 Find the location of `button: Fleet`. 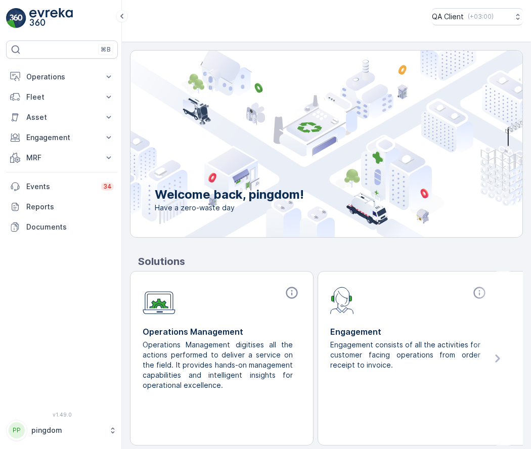

button: Fleet is located at coordinates (62, 97).